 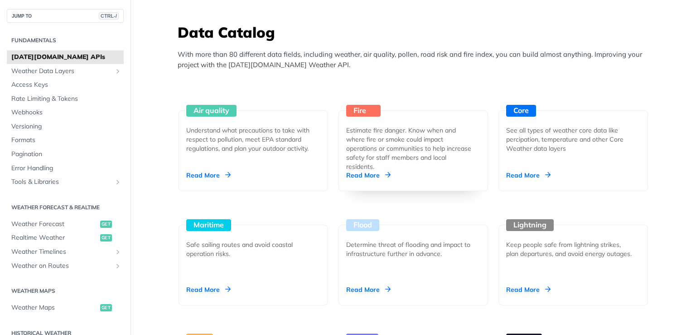 What do you see at coordinates (54, 307) in the screenshot?
I see `span: Weather Maps` at bounding box center [54, 307].